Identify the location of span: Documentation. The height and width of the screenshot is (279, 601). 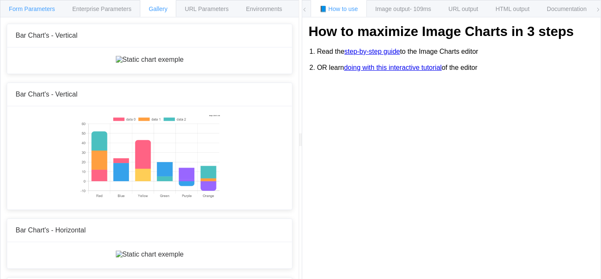
(567, 9).